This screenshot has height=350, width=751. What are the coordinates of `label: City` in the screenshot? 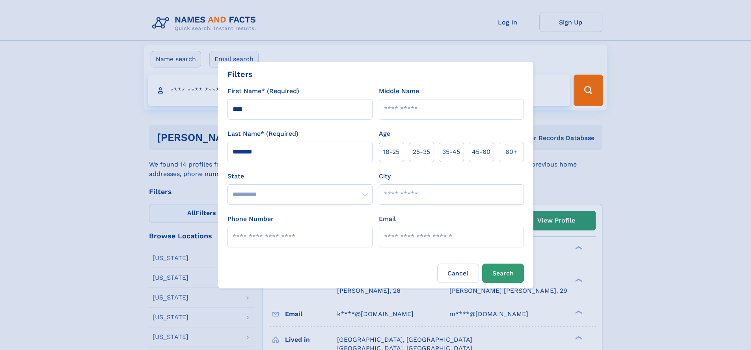 It's located at (385, 176).